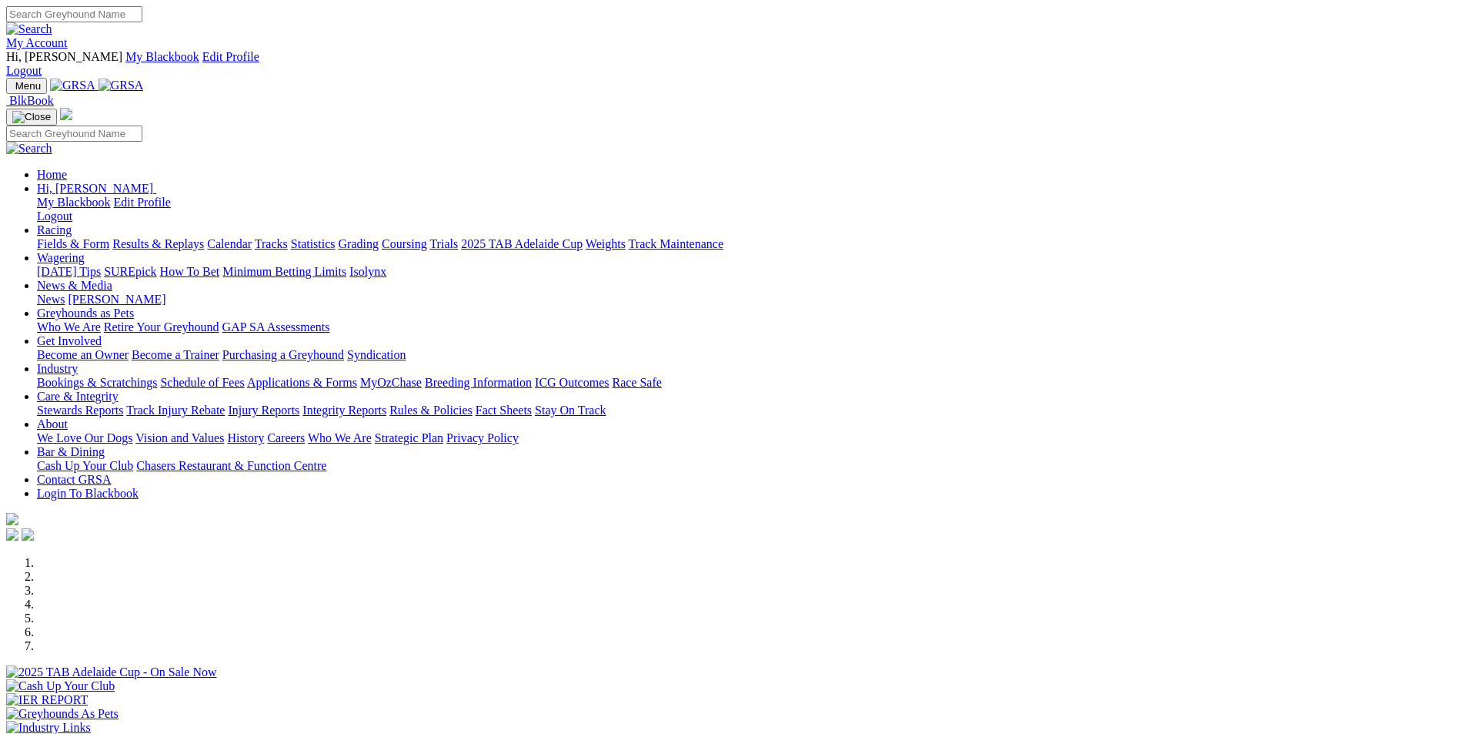 Image resolution: width=1466 pixels, height=734 pixels. What do you see at coordinates (88, 493) in the screenshot?
I see `a: Login To Blackbook` at bounding box center [88, 493].